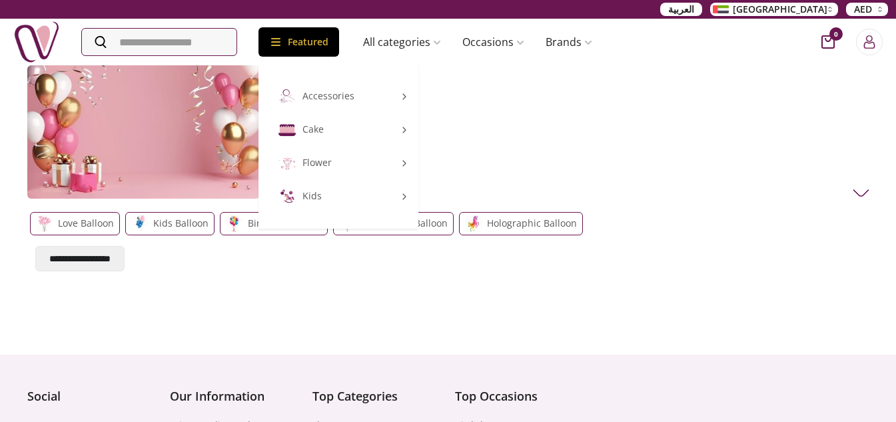 The height and width of the screenshot is (422, 896). What do you see at coordinates (493, 42) in the screenshot?
I see `a: Occasions` at bounding box center [493, 42].